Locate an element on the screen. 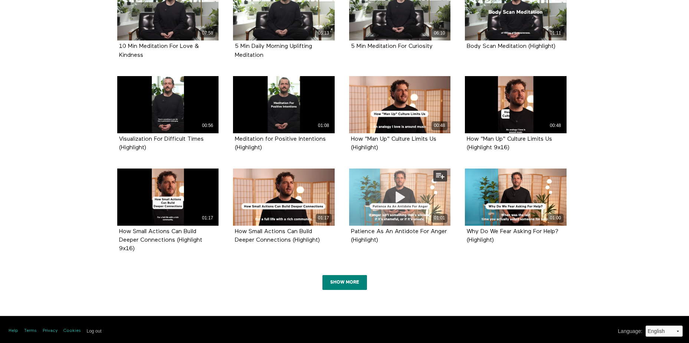 This screenshot has width=689, height=343. label: Language : is located at coordinates (630, 331).